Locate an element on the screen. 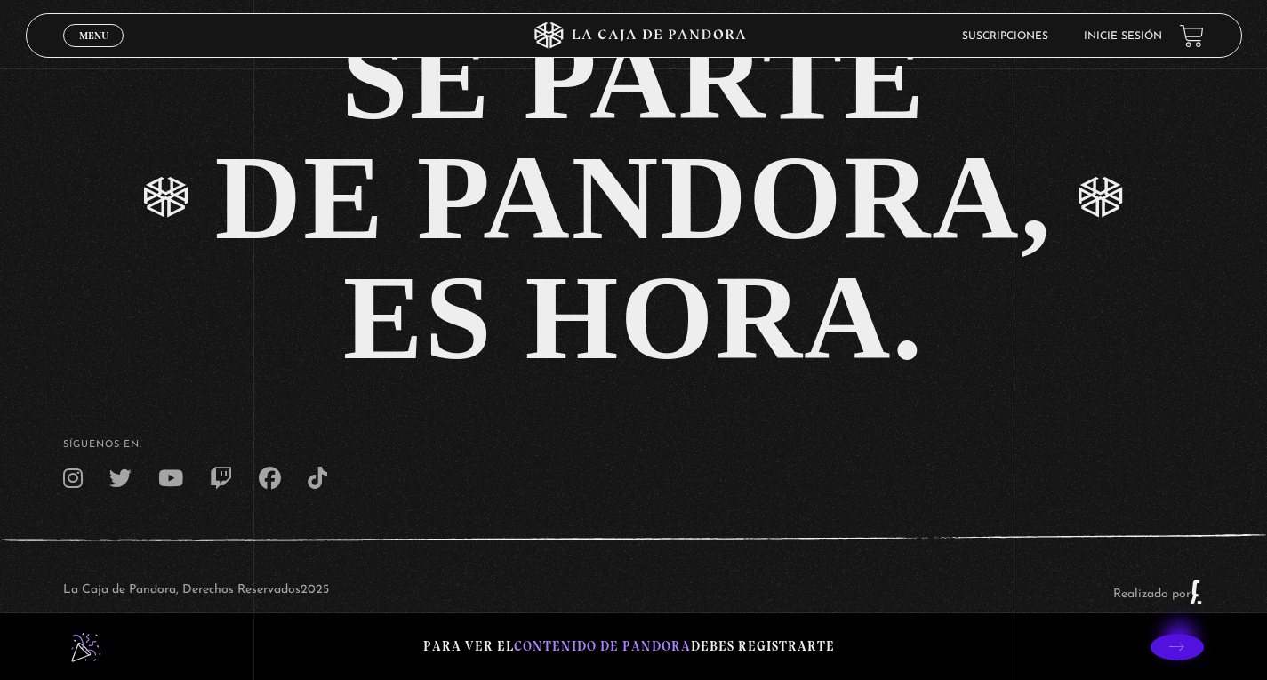 Image resolution: width=1267 pixels, height=680 pixels. span: Cerrar is located at coordinates (93, 52).